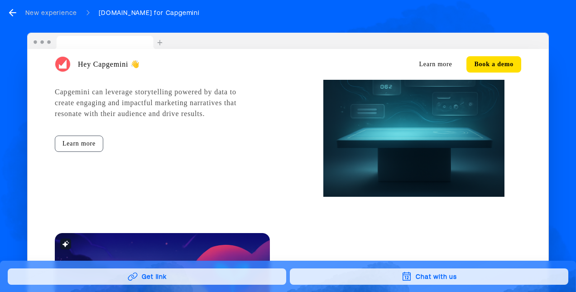 This screenshot has width=576, height=292. I want to click on button: Chat with us, so click(429, 276).